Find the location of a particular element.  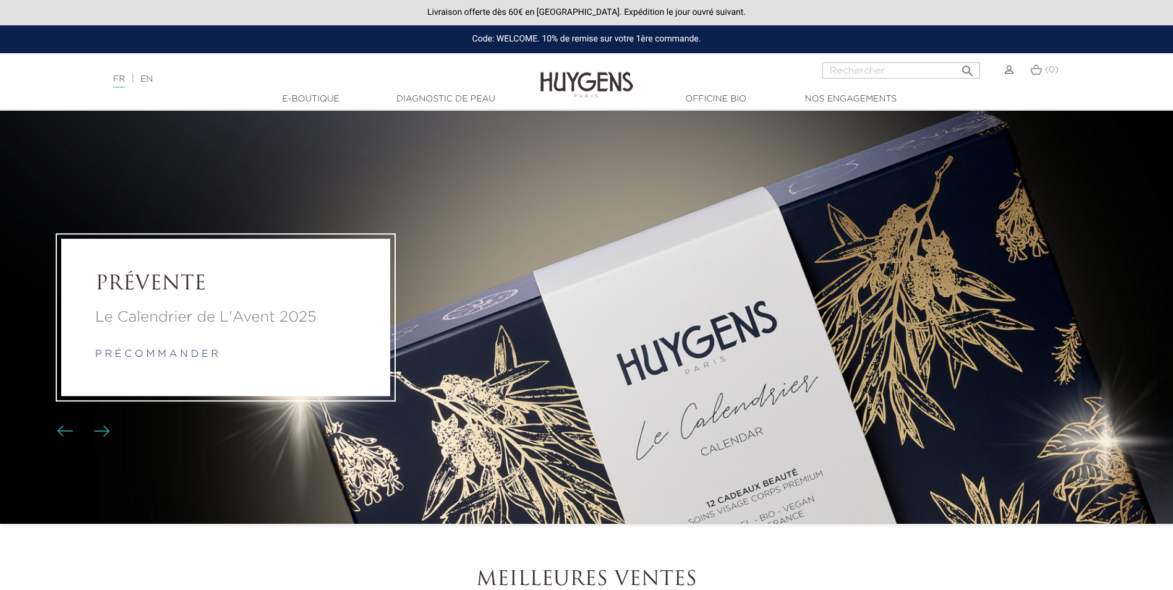

div: Boutons du carrousel is located at coordinates (82, 432).